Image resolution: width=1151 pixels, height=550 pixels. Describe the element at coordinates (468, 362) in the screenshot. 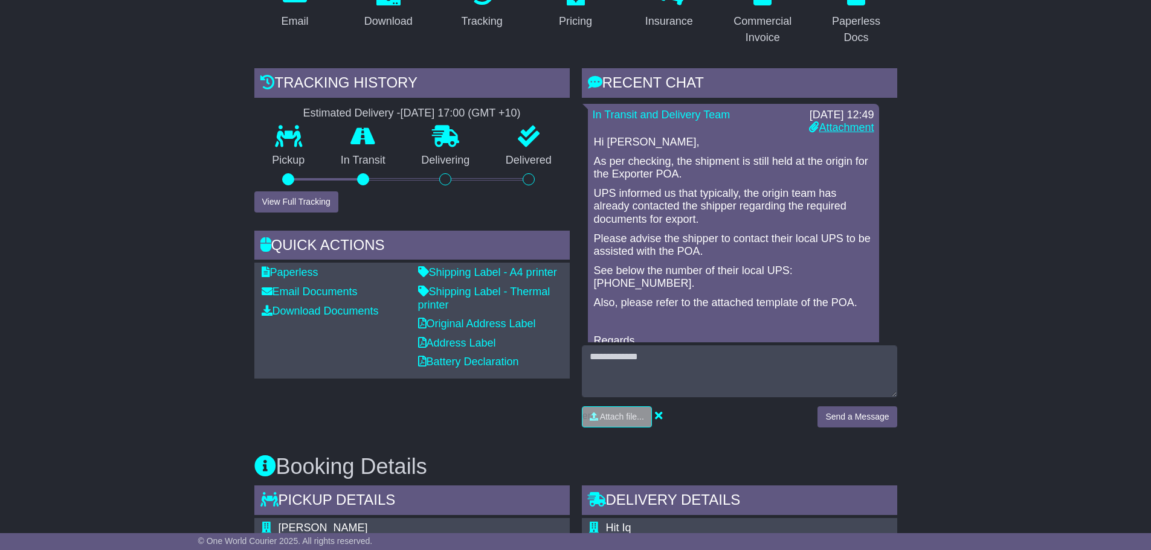

I see `a: Battery Declaration` at that location.